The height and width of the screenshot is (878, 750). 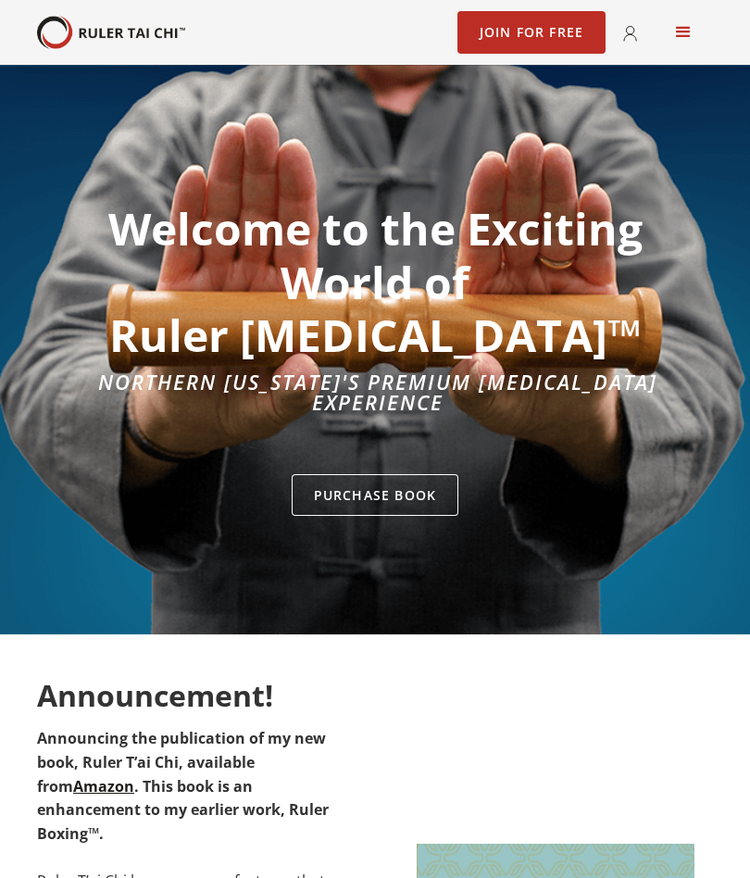 I want to click on a: Join for Free, so click(x=532, y=32).